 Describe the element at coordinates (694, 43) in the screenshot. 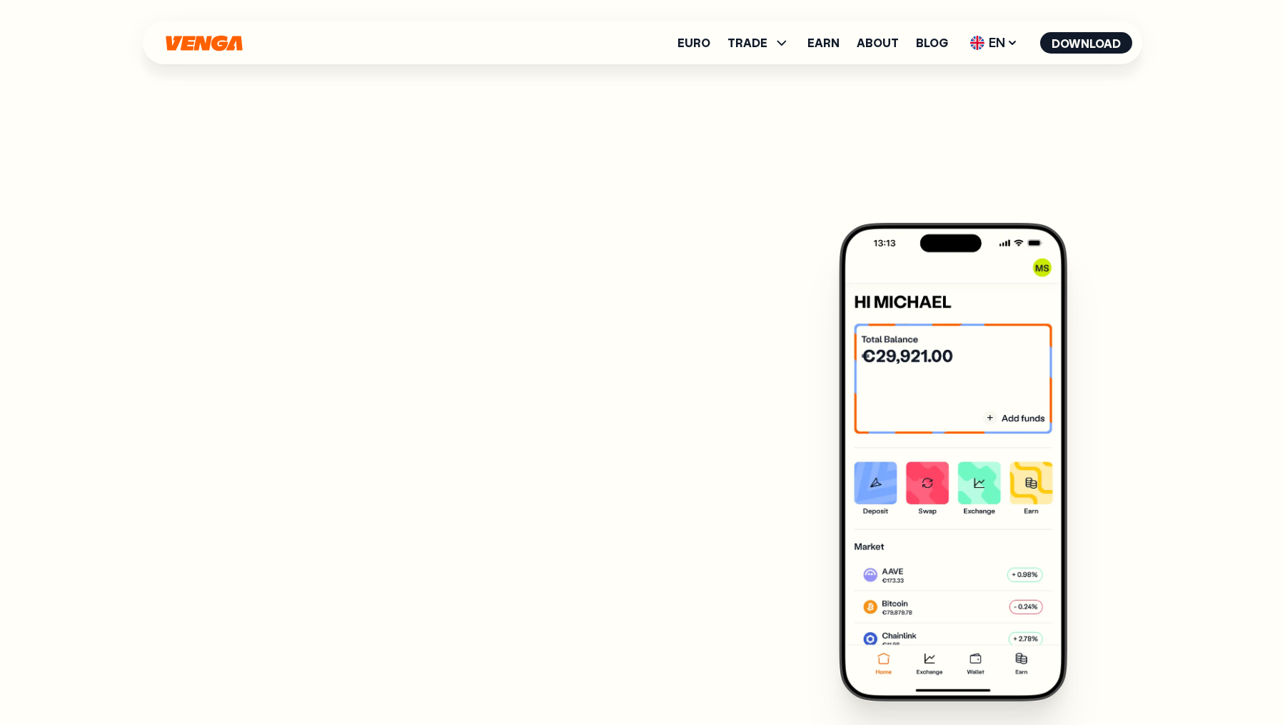

I see `a: Euro` at that location.